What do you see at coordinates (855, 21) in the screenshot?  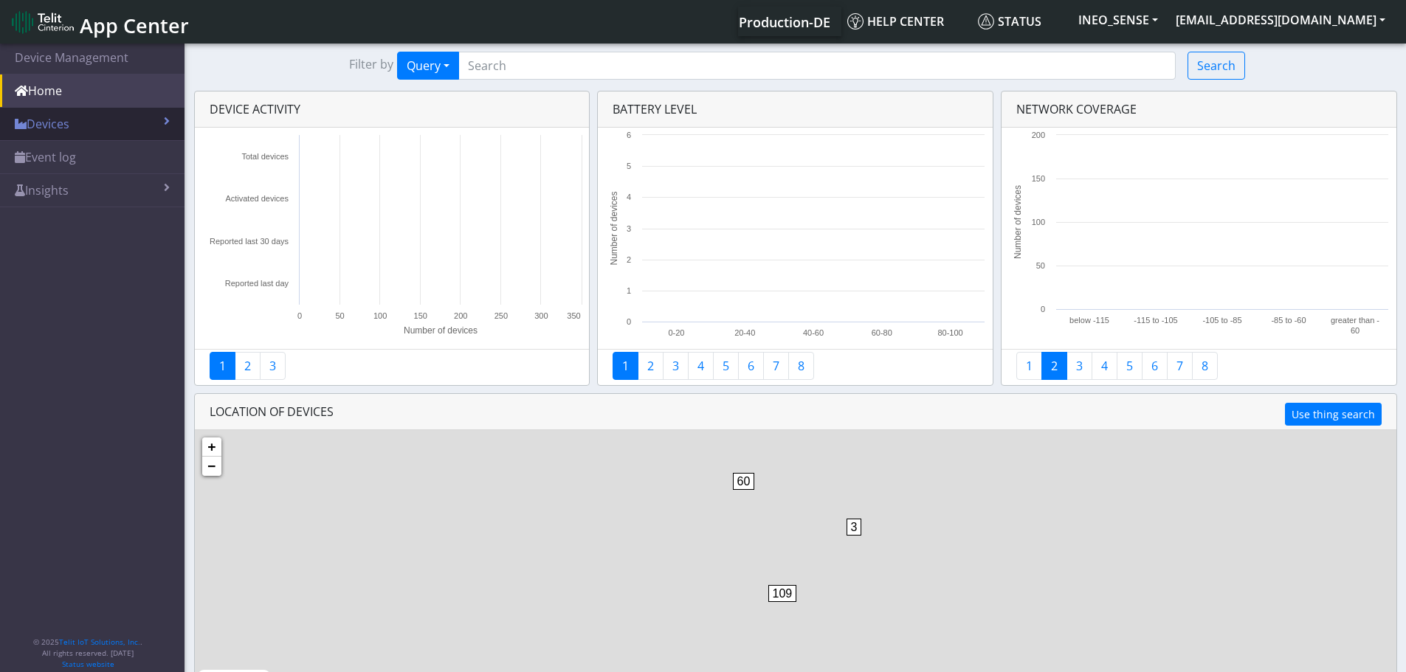 I see `img: knowledge.svg` at bounding box center [855, 21].